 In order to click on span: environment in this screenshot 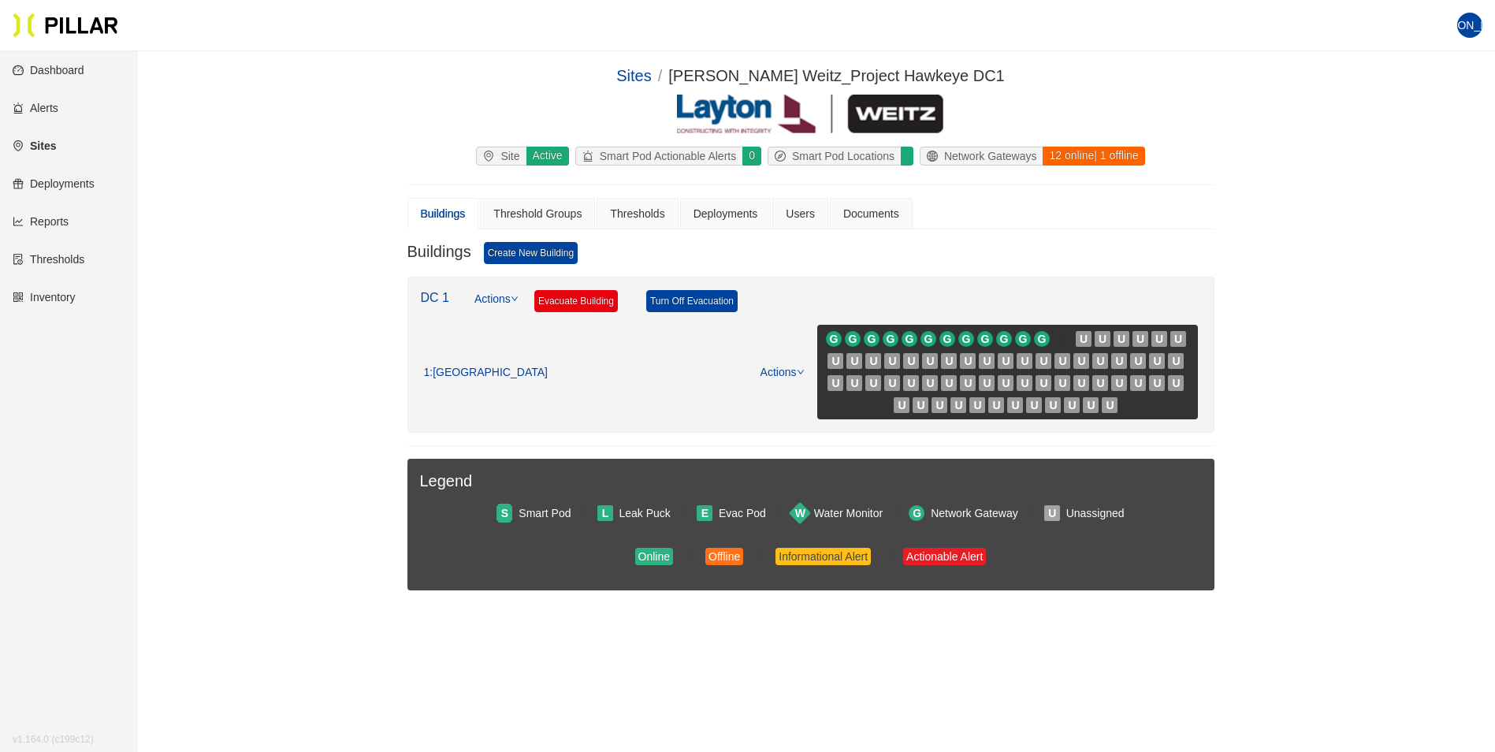, I will do `click(492, 156)`.